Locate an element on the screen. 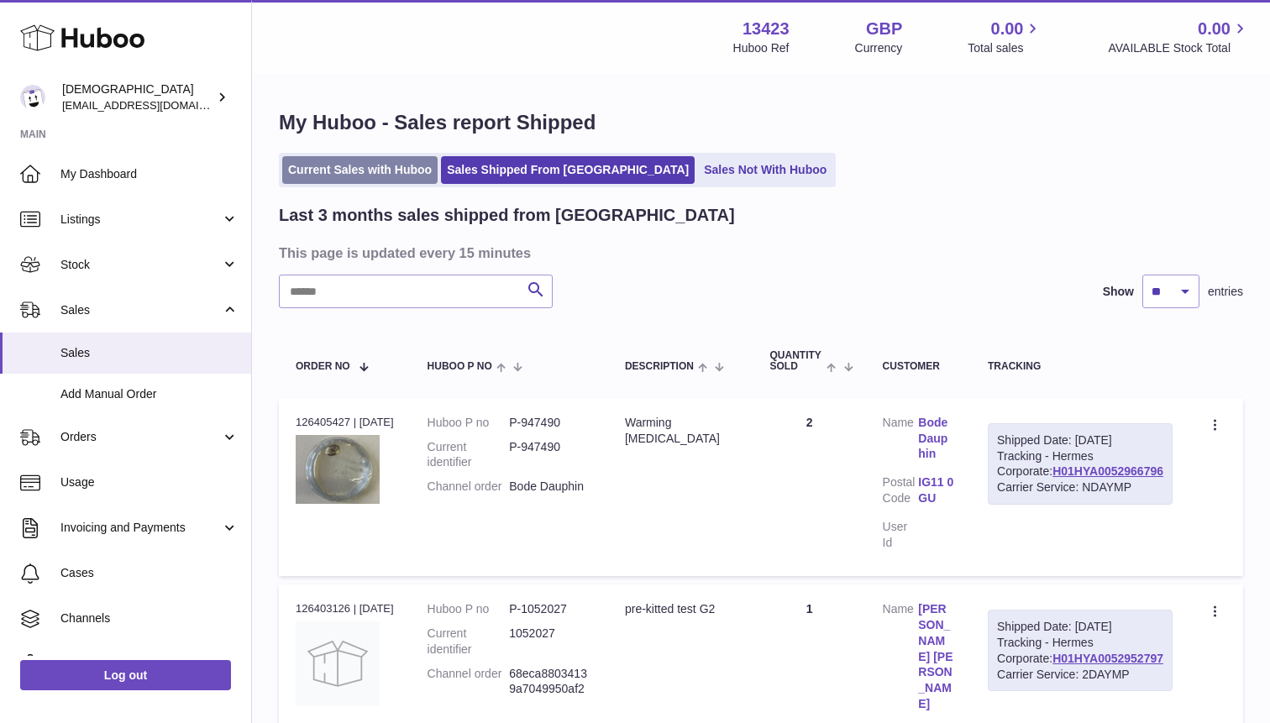 This screenshot has height=723, width=1270. span: Stock is located at coordinates (140, 264).